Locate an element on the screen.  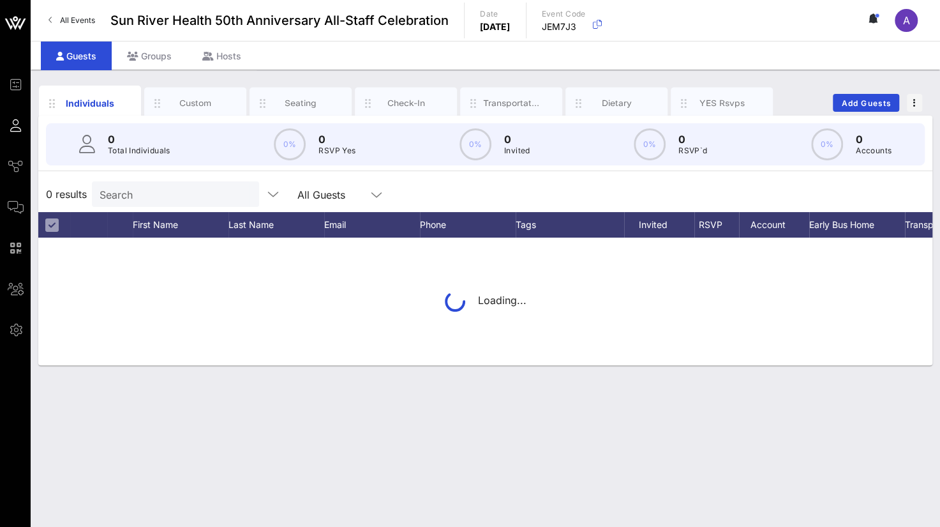
p: RSVP`d is located at coordinates (693, 151).